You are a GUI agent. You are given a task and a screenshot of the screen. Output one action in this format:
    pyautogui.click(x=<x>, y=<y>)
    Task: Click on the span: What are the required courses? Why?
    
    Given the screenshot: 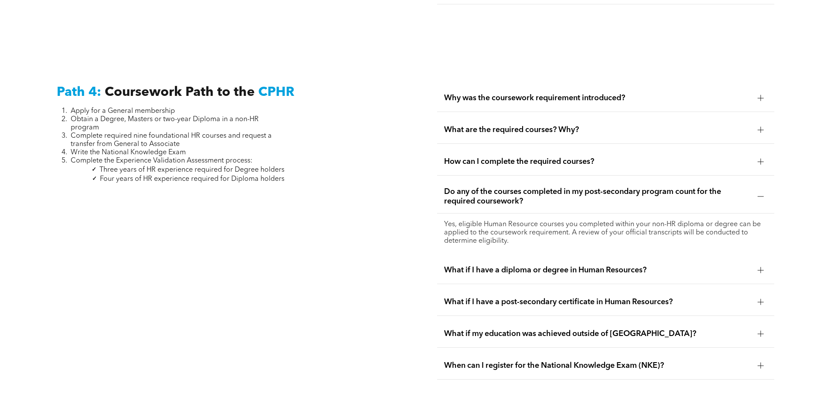 What is the action you would take?
    pyautogui.click(x=597, y=130)
    